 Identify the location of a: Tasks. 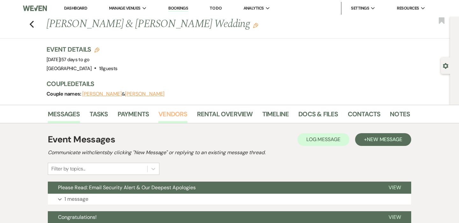
(99, 116).